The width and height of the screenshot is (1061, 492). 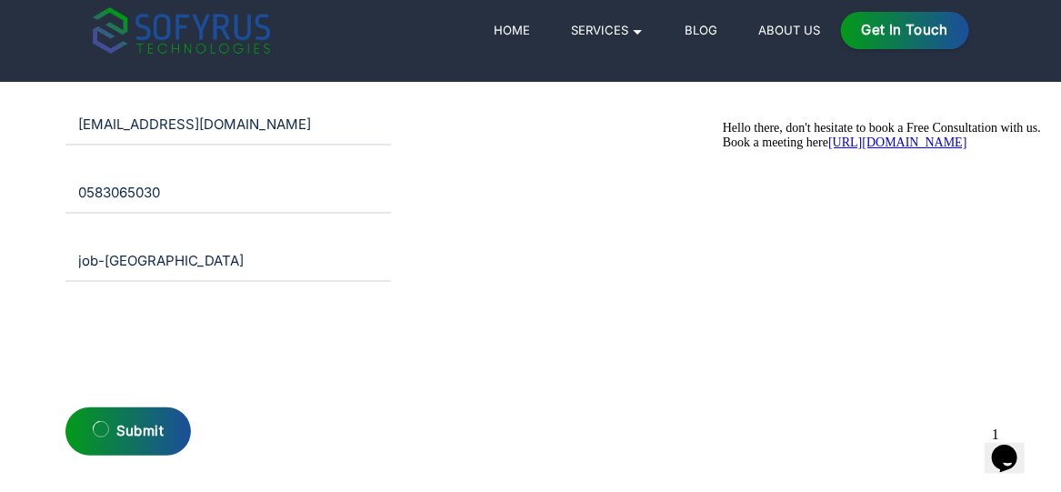 I want to click on input: Brief Description of requirements, so click(x=228, y=261).